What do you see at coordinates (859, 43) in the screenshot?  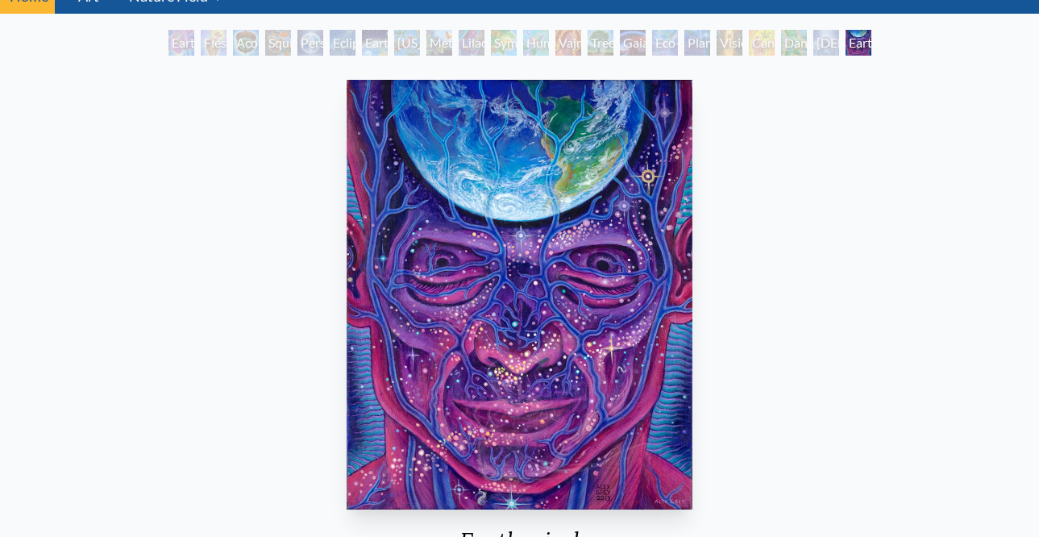 I see `div: Earthmind` at bounding box center [859, 43].